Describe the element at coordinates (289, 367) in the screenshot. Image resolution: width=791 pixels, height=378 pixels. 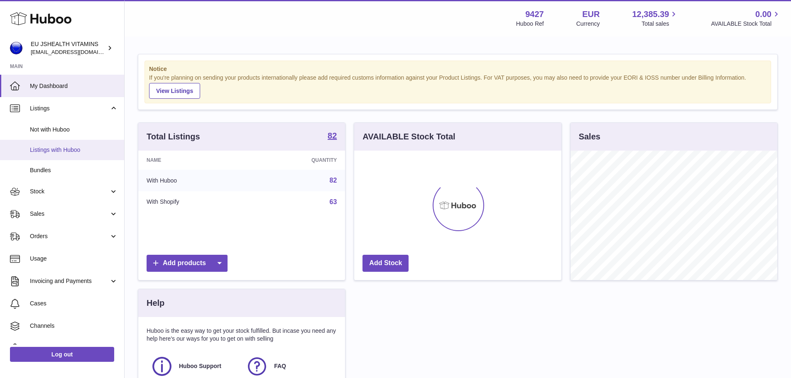
I see `a: FAQ` at that location.